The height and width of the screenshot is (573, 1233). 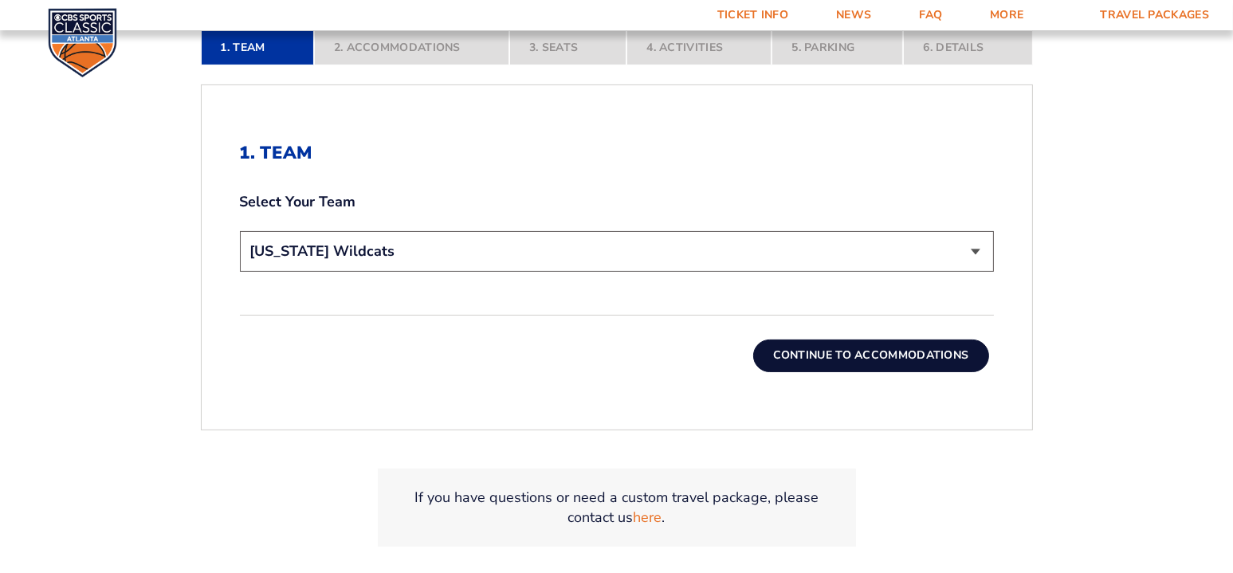 I want to click on button: Continue To Accommodations, so click(x=871, y=355).